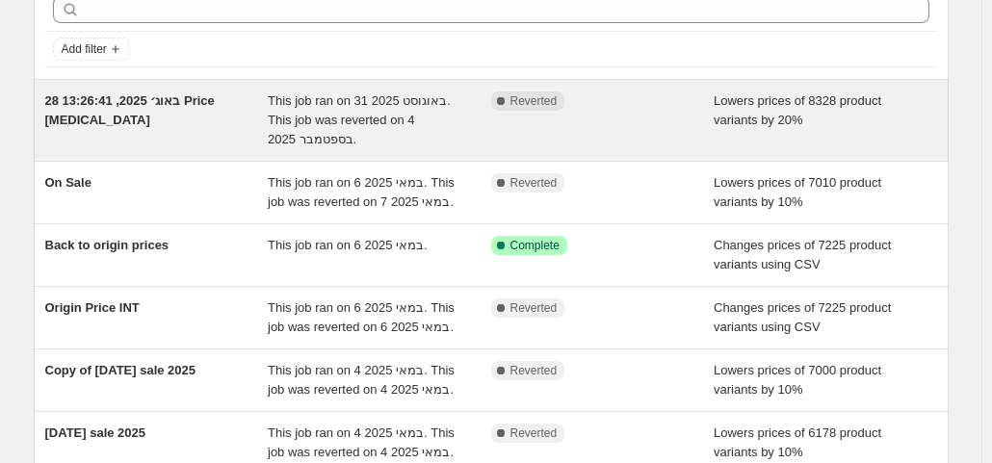 Image resolution: width=992 pixels, height=463 pixels. Describe the element at coordinates (68, 182) in the screenshot. I see `span: On Sale` at that location.